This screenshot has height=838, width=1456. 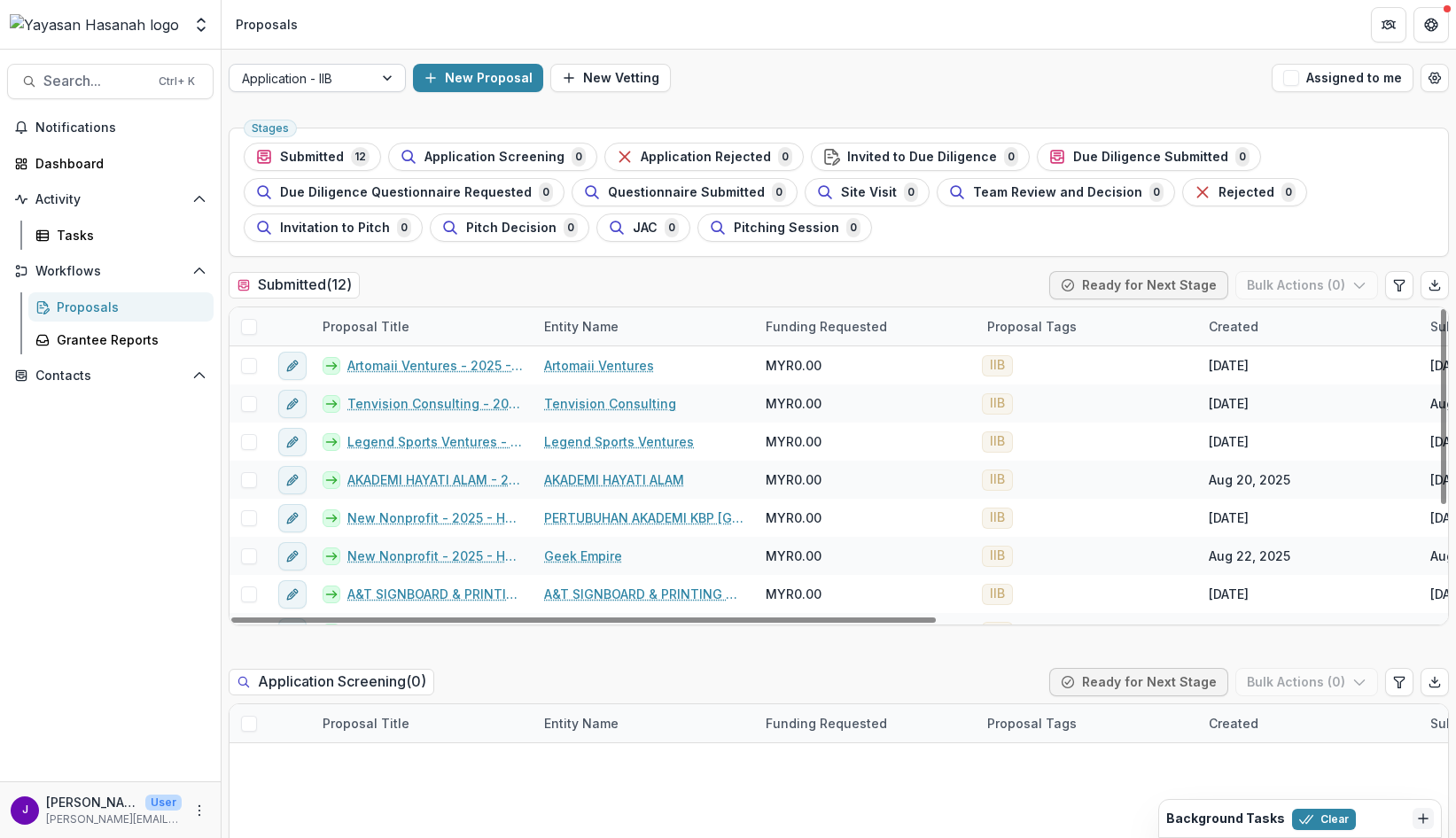 I want to click on div: Aug 22, 2025, so click(x=1249, y=556).